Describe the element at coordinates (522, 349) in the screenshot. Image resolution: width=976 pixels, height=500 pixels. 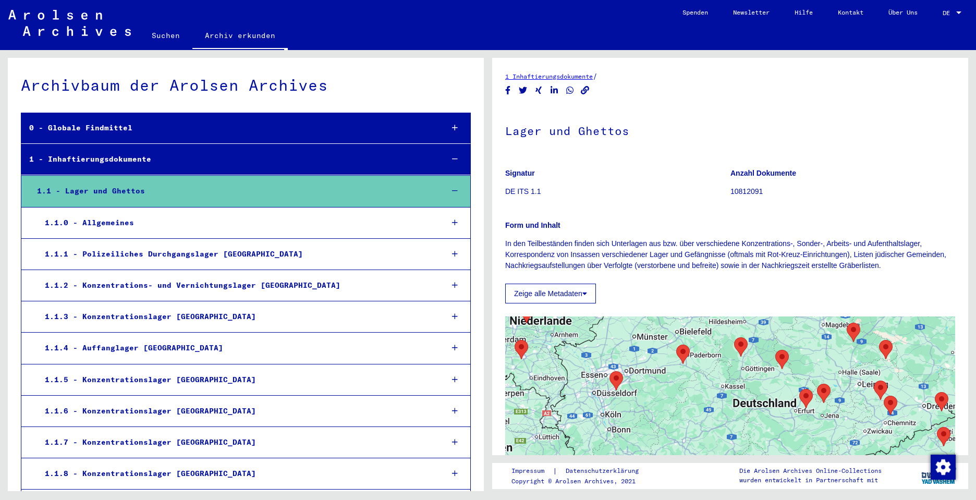
I see `div: Herzogenbusch-Vught Concentration Camp` at that location.